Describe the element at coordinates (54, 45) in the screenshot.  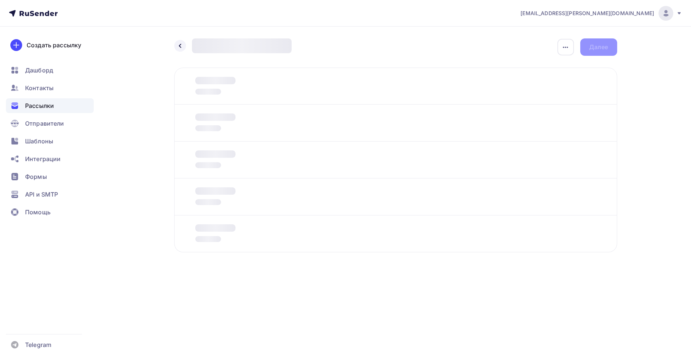
I see `div: Создать рассылку` at that location.